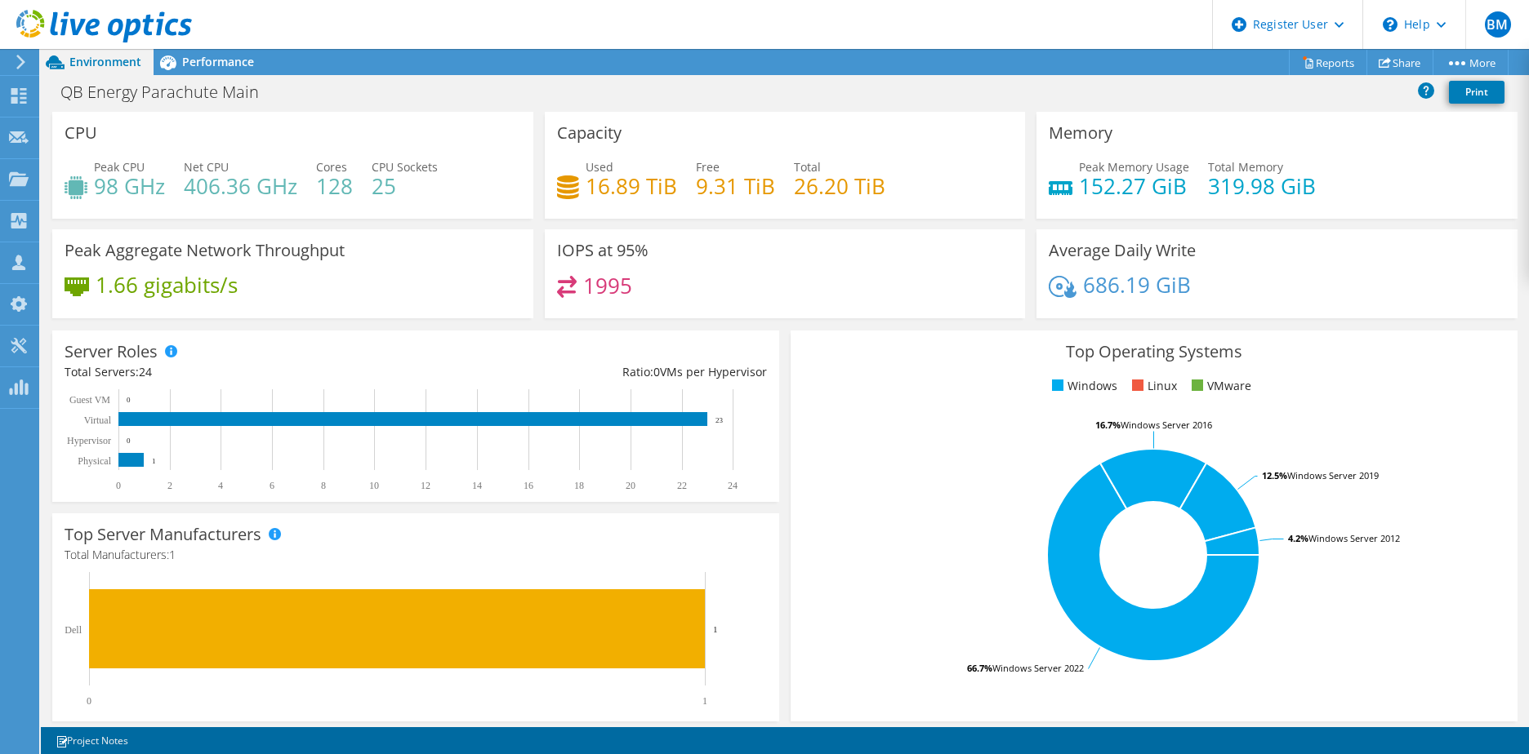 This screenshot has height=754, width=1529. Describe the element at coordinates (591, 372) in the screenshot. I see `div: Ratio: VMs per Hypervisor` at that location.